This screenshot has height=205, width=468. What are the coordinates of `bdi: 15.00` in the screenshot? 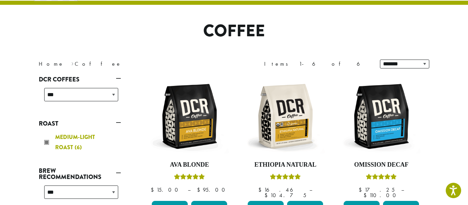 It's located at (166, 190).